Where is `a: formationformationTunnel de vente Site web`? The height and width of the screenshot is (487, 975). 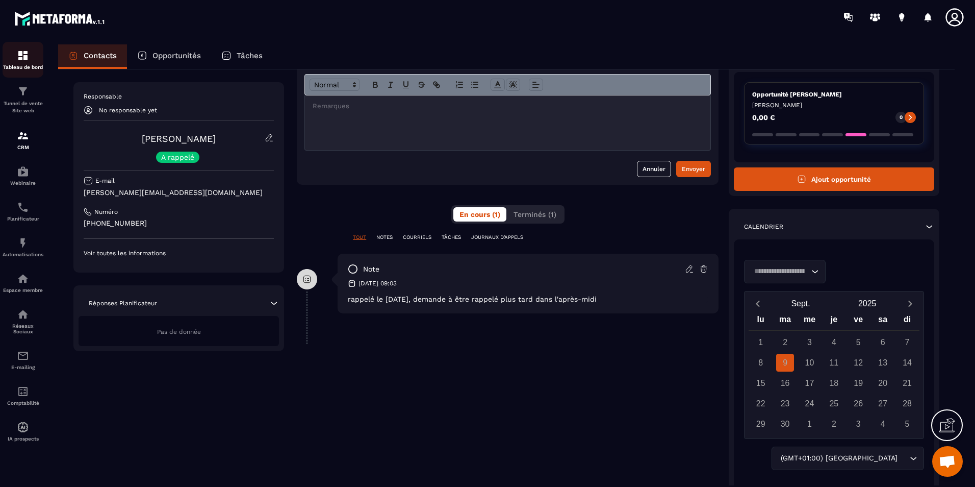 a: formationformationTunnel de vente Site web is located at coordinates (23, 99).